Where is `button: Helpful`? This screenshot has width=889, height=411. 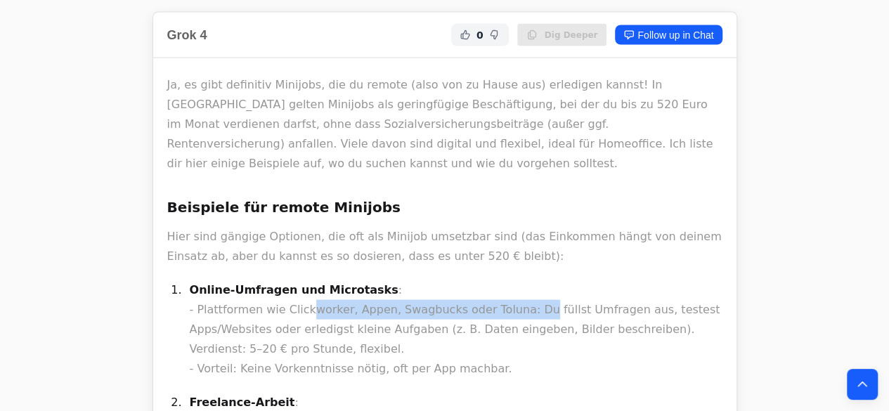 button: Helpful is located at coordinates (465, 34).